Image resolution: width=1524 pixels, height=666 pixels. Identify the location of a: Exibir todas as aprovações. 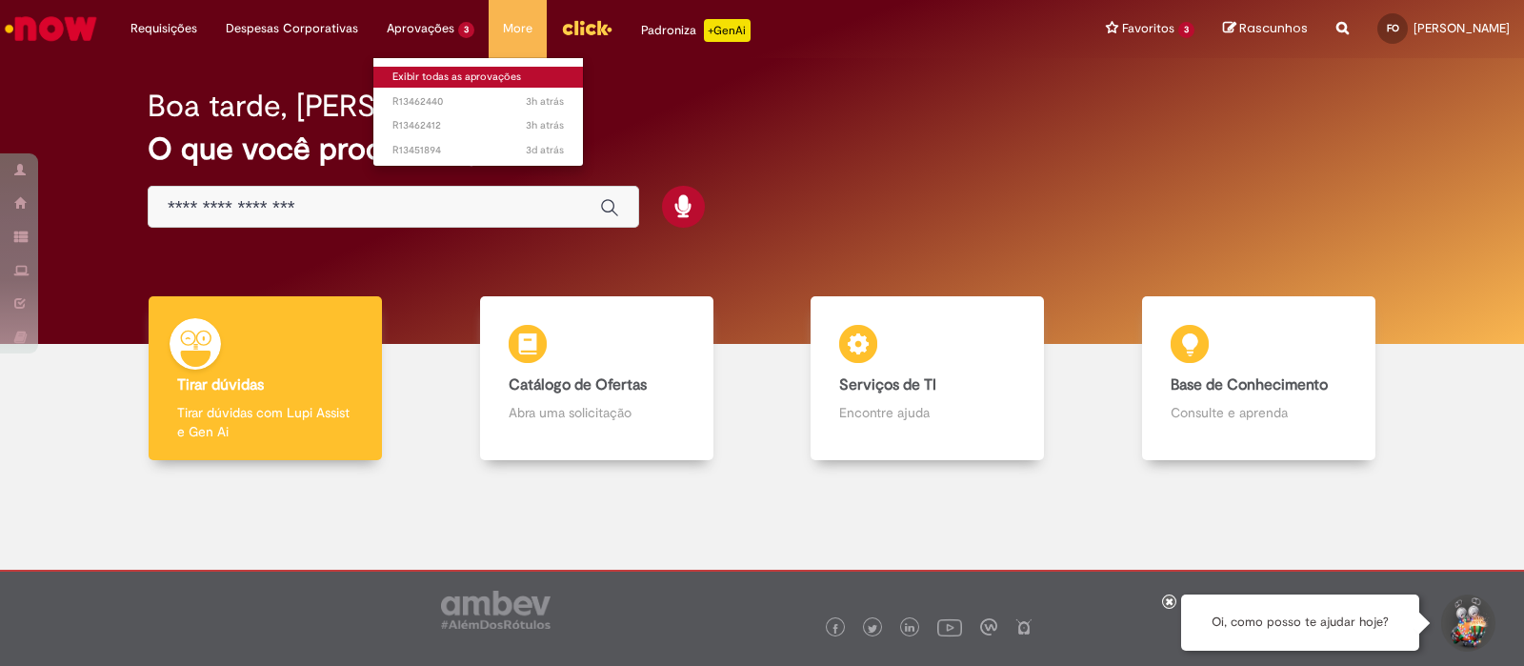
(478, 77).